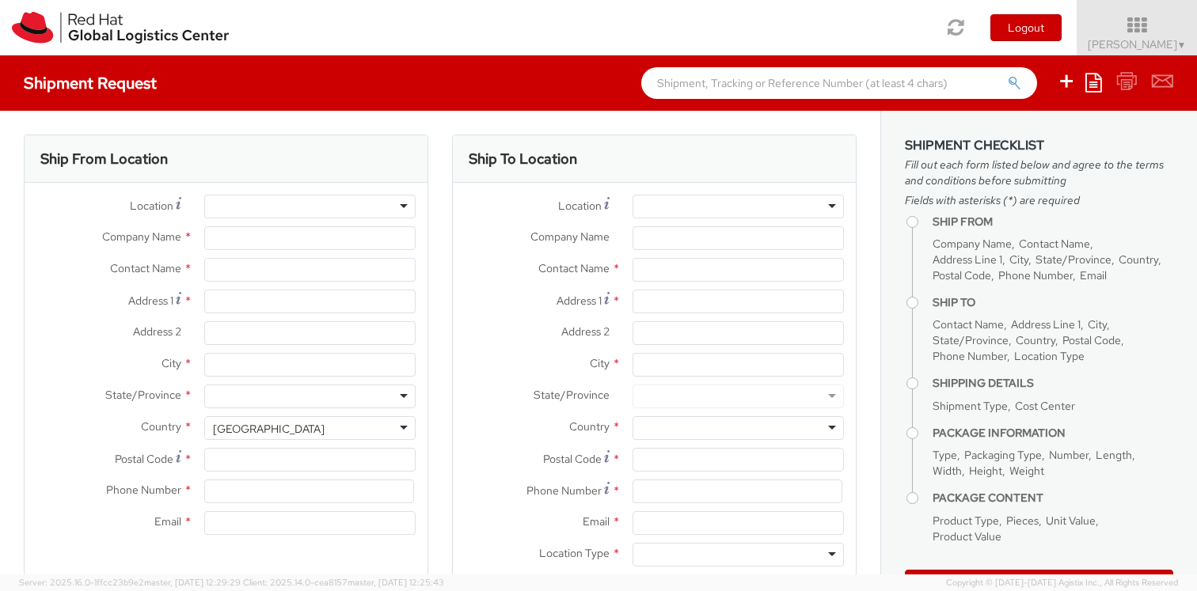 The width and height of the screenshot is (1197, 591). What do you see at coordinates (1070, 521) in the screenshot?
I see `span: Unit Value` at bounding box center [1070, 521].